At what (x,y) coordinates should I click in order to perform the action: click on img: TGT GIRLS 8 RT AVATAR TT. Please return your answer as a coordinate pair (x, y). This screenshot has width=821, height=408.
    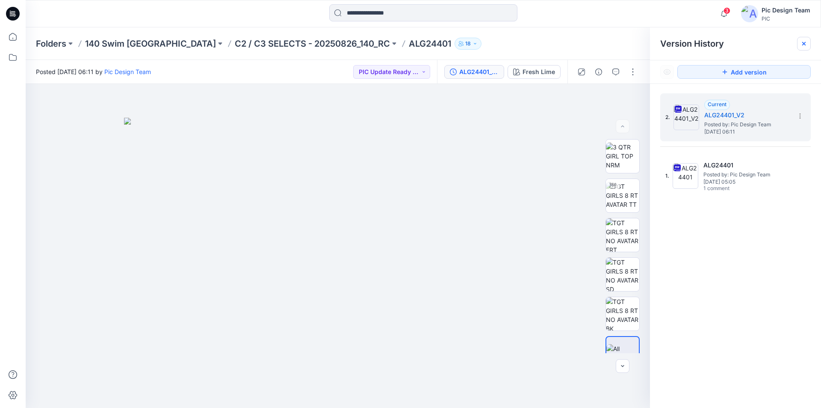
    Looking at the image, I should click on (623, 195).